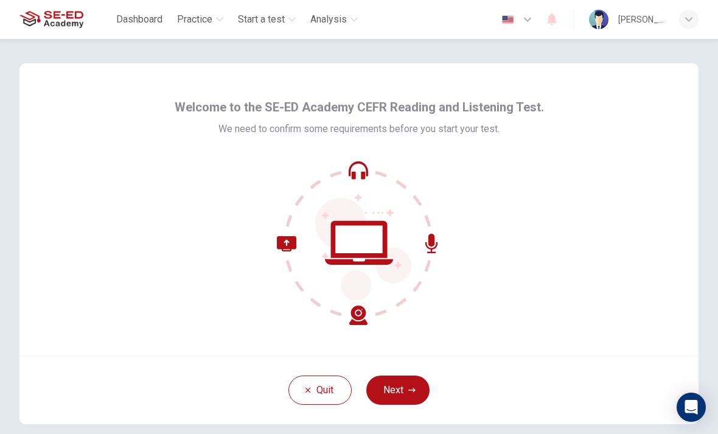 The image size is (718, 434). I want to click on button: Next, so click(398, 390).